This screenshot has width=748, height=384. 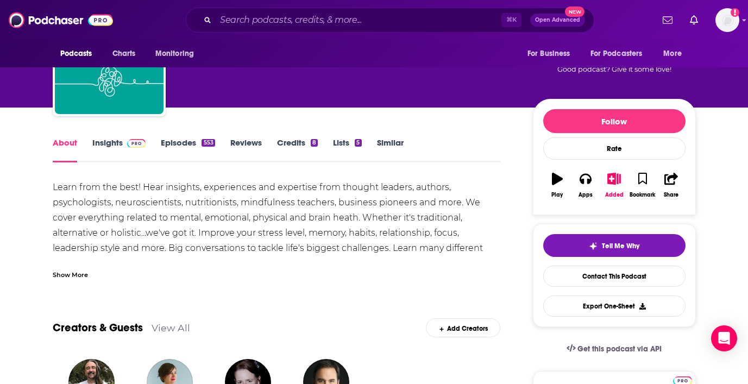 What do you see at coordinates (585, 185) in the screenshot?
I see `button: Apps` at bounding box center [585, 185].